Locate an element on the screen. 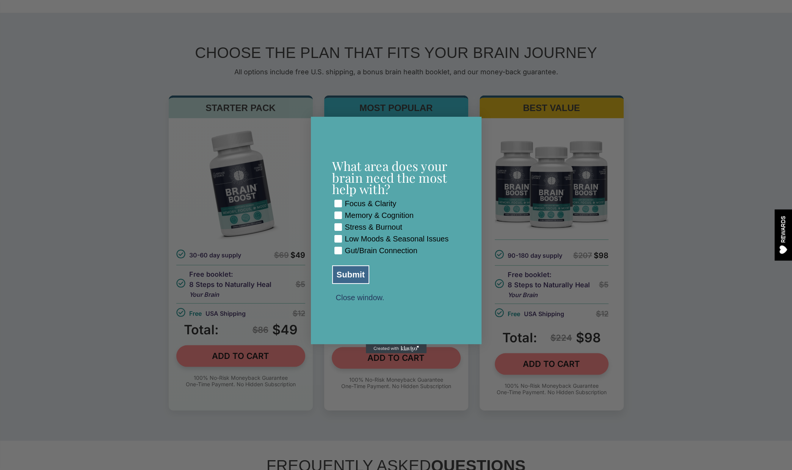 This screenshot has width=792, height=470. button: Submit is located at coordinates (351, 275).